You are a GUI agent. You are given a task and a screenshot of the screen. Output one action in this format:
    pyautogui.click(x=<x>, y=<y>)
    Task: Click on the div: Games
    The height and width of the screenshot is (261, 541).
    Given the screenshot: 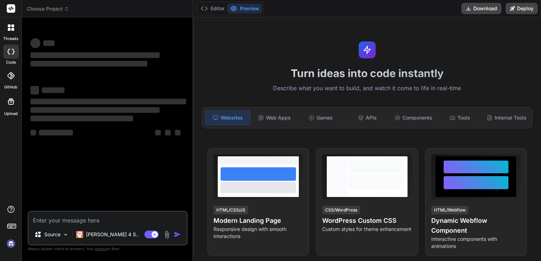 What is the action you would take?
    pyautogui.click(x=321, y=118)
    